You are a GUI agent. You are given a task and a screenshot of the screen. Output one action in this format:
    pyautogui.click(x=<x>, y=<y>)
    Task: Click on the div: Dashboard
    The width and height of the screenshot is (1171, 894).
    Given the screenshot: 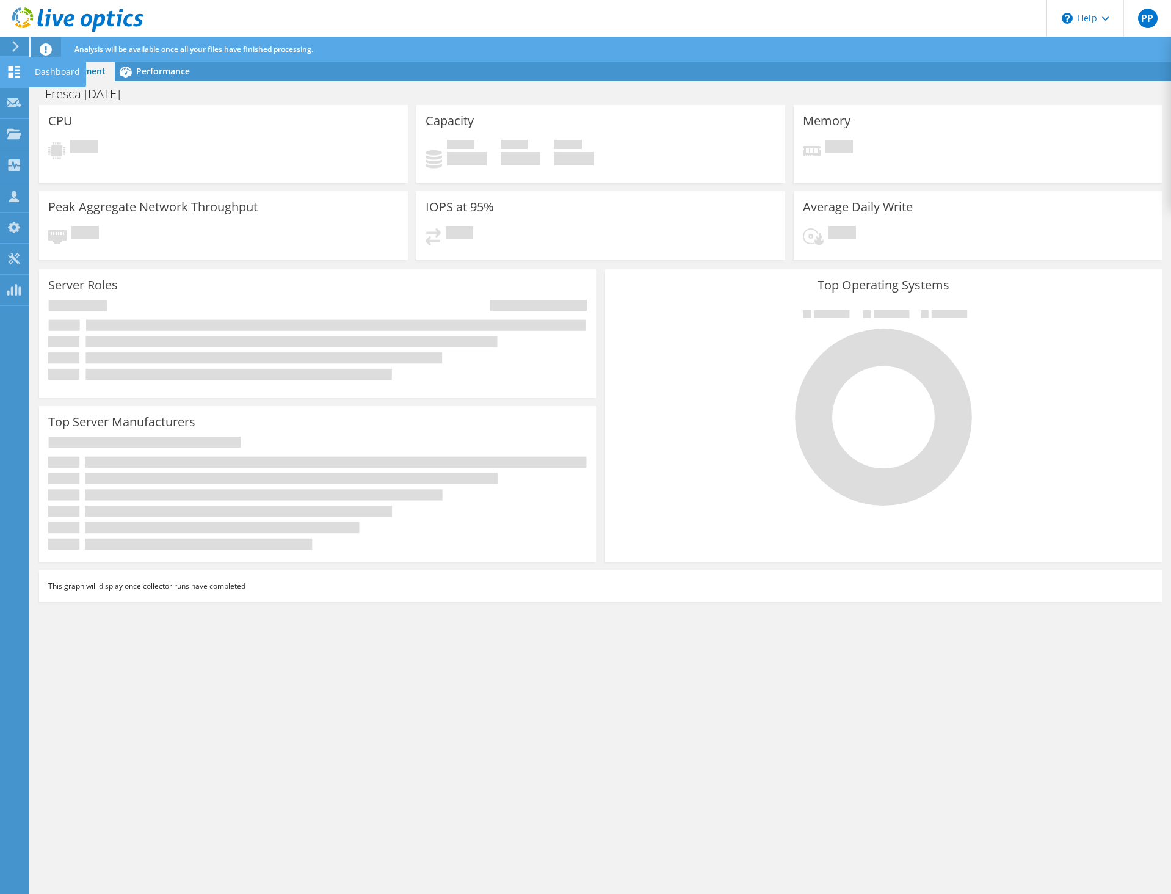 What is the action you would take?
    pyautogui.click(x=57, y=72)
    